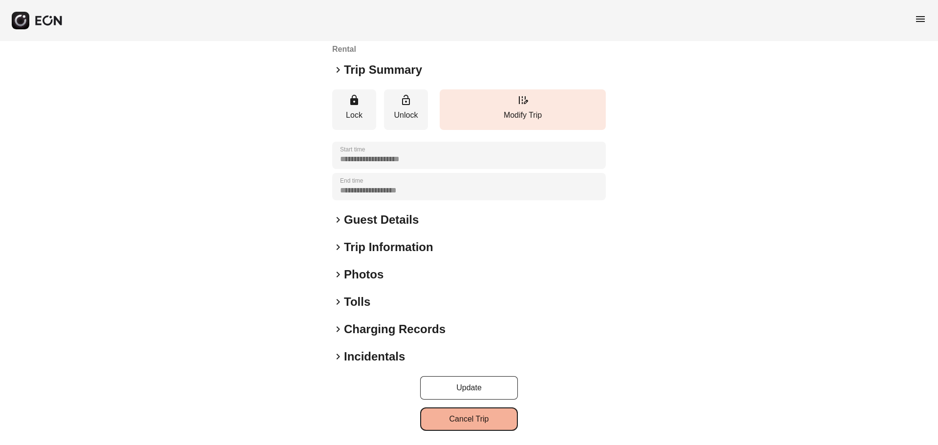 This screenshot has width=938, height=445. Describe the element at coordinates (374, 357) in the screenshot. I see `h2: Incidentals` at that location.